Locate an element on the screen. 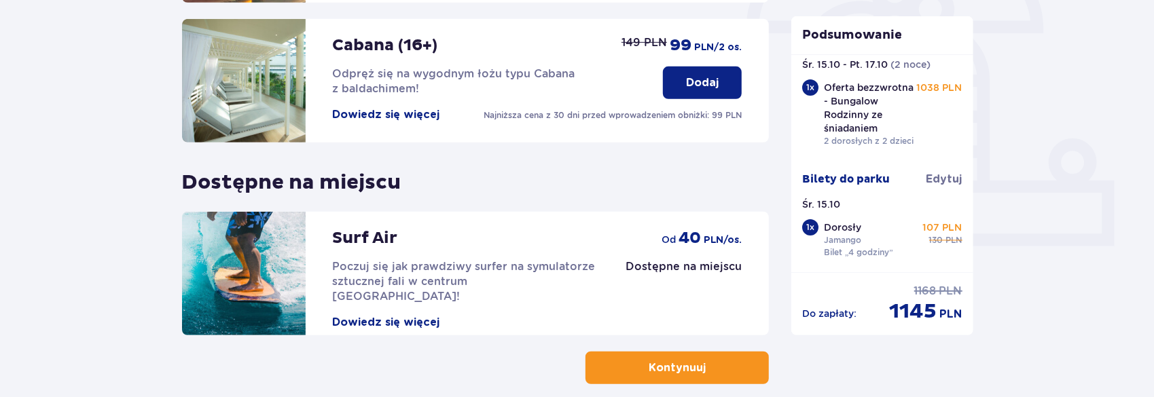  p: Surf Air is located at coordinates (366, 238).